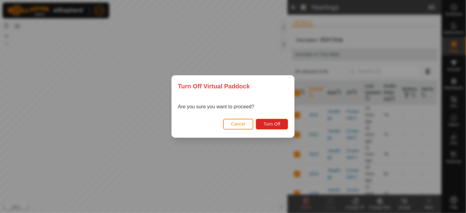  Describe the element at coordinates (214, 86) in the screenshot. I see `span: Turn Off Virtual Paddock` at that location.